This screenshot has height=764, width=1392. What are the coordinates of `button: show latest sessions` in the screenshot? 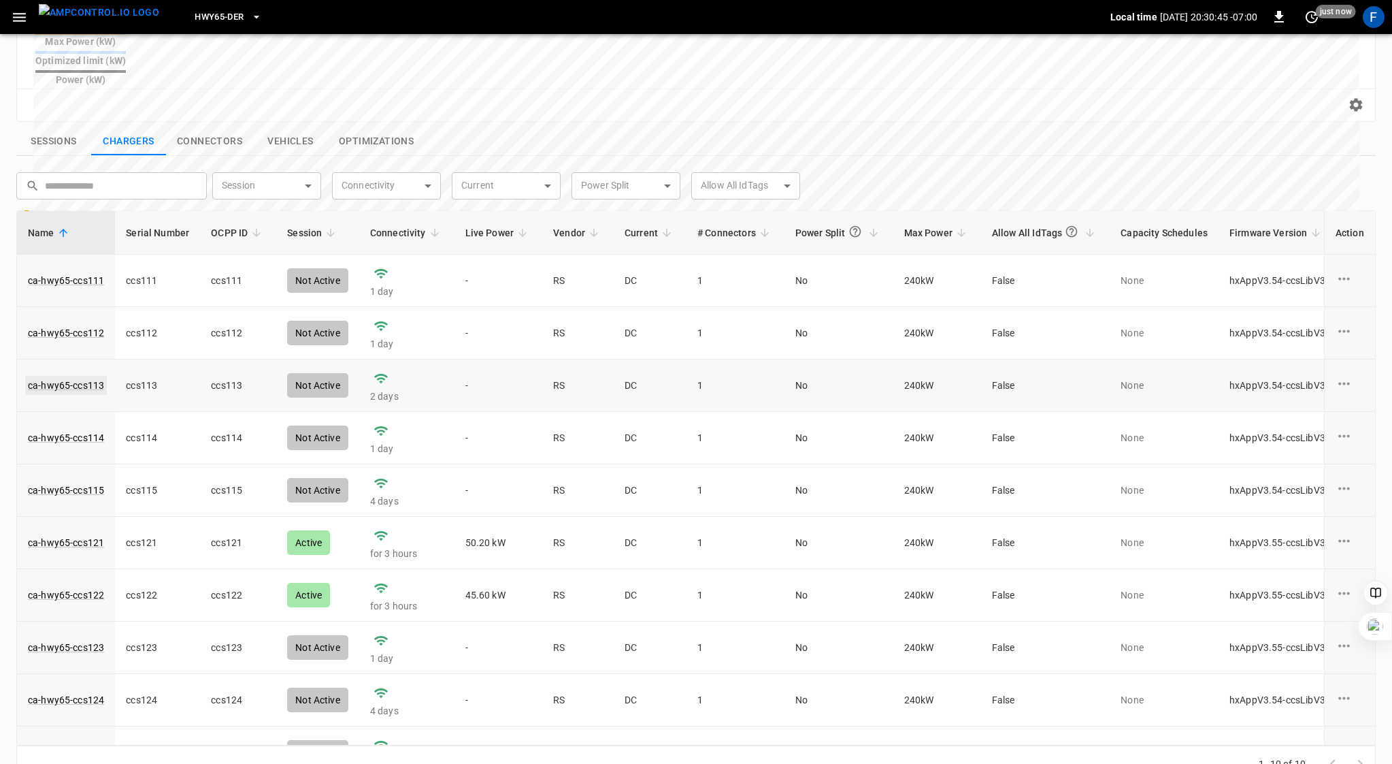 It's located at (54, 142).